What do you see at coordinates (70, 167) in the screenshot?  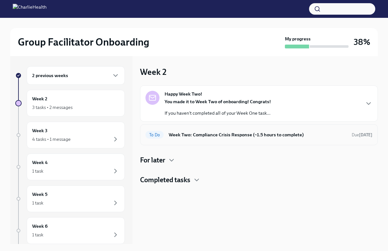 I see `a: Week 41 task` at bounding box center [70, 167].